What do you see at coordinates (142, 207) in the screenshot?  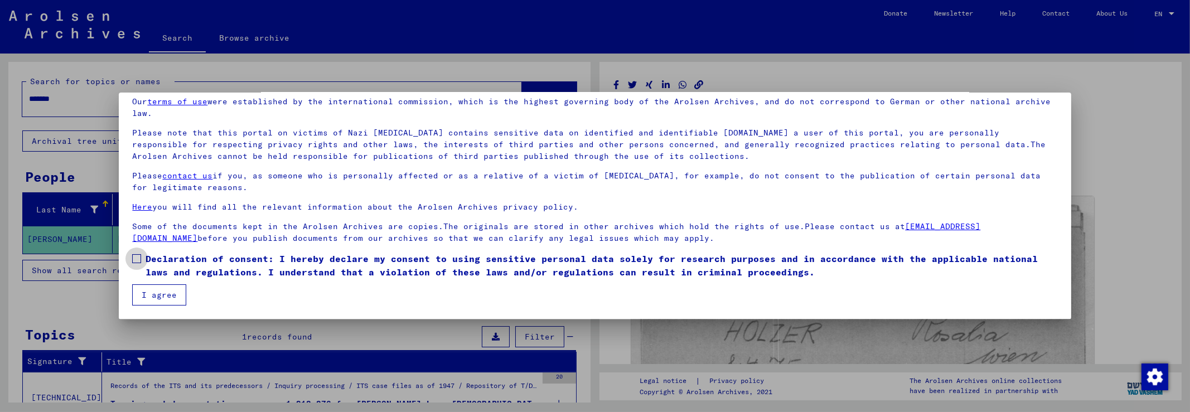 I see `a: Here` at bounding box center [142, 207].